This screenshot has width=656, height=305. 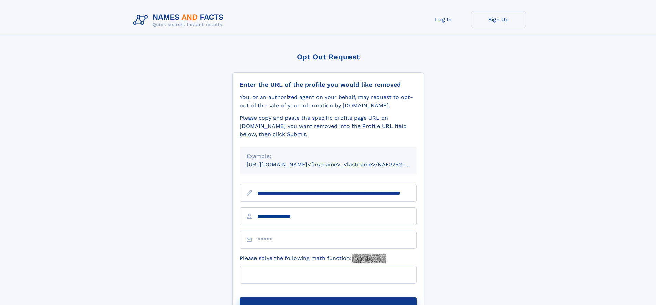 I want to click on a: Log In, so click(x=444, y=19).